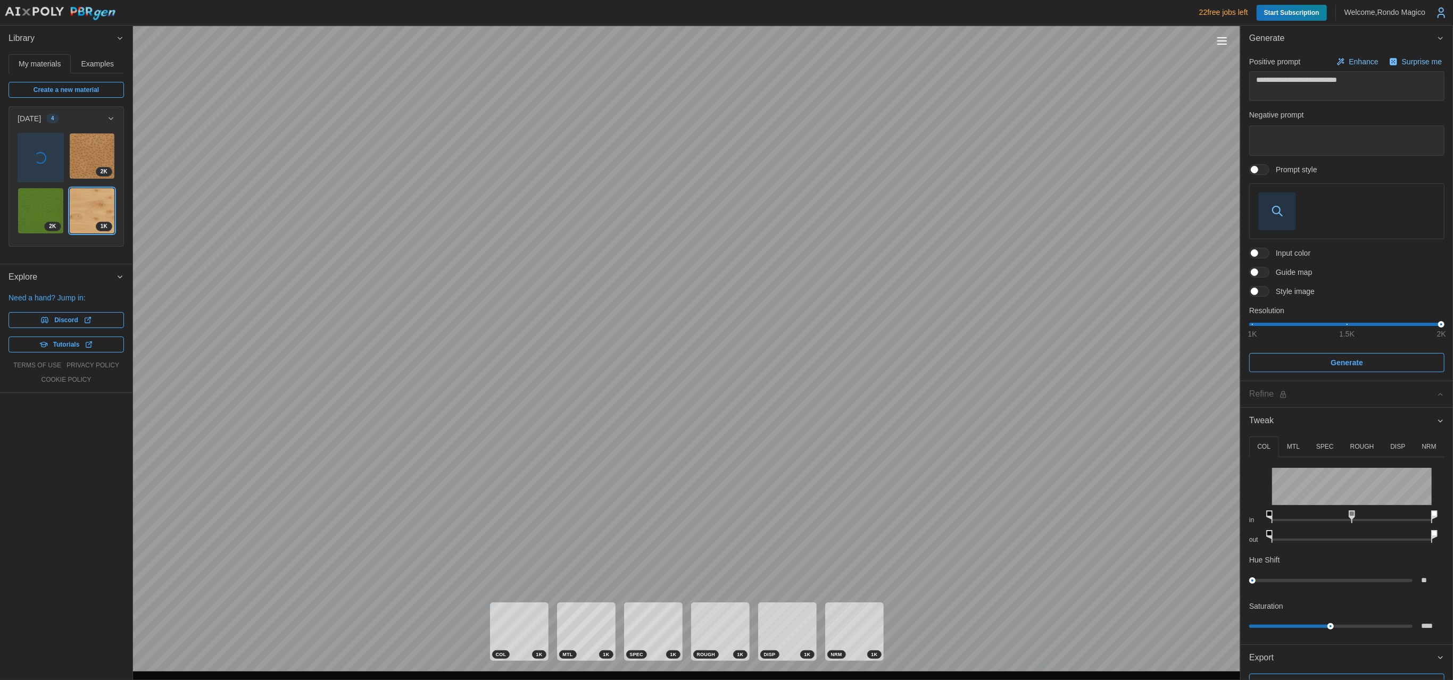 The width and height of the screenshot is (1453, 680). I want to click on span: Prompt style, so click(1293, 170).